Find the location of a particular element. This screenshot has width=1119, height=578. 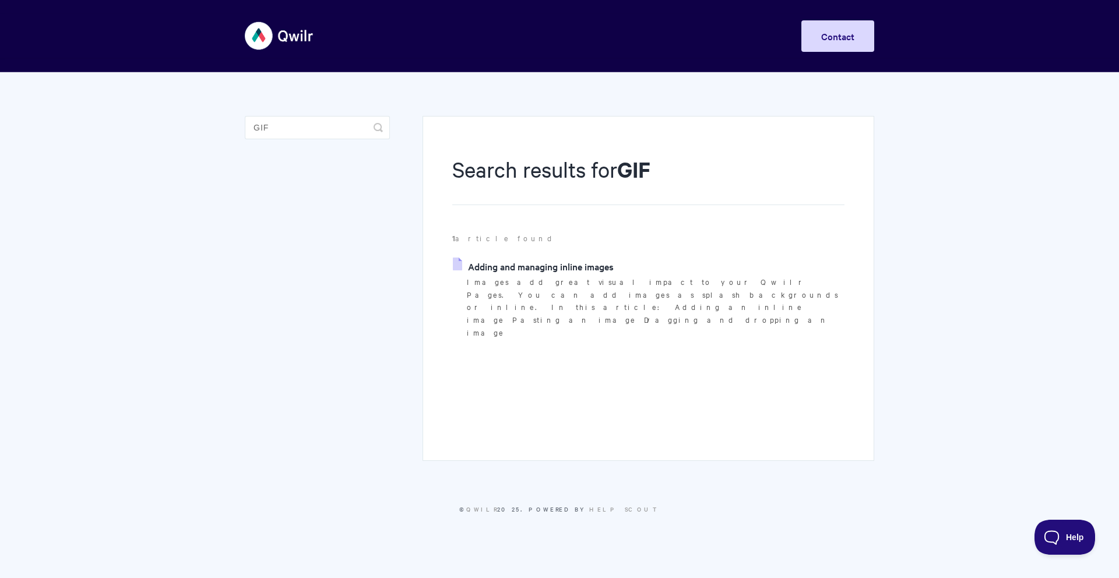

a: Adding and managing inline images is located at coordinates (533, 266).